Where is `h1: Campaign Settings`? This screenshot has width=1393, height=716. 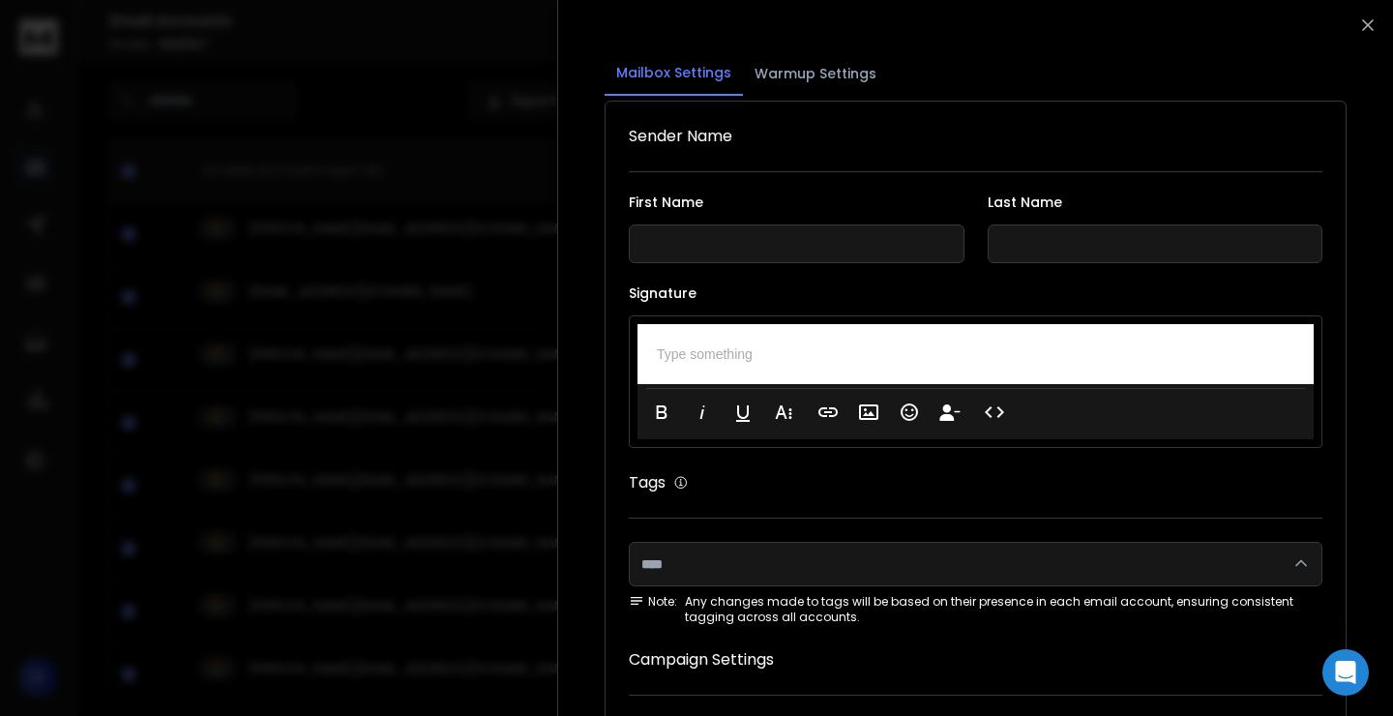 h1: Campaign Settings is located at coordinates (975, 660).